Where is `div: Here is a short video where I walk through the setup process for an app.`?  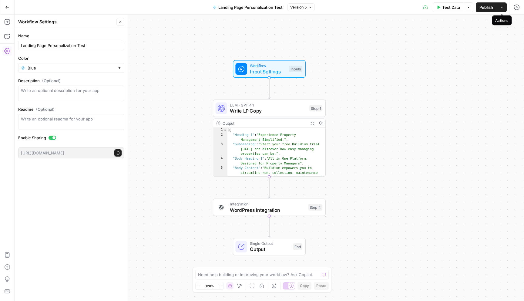 div: Here is a short video where I walk through the setup process for an app. is located at coordinates (52, 74).